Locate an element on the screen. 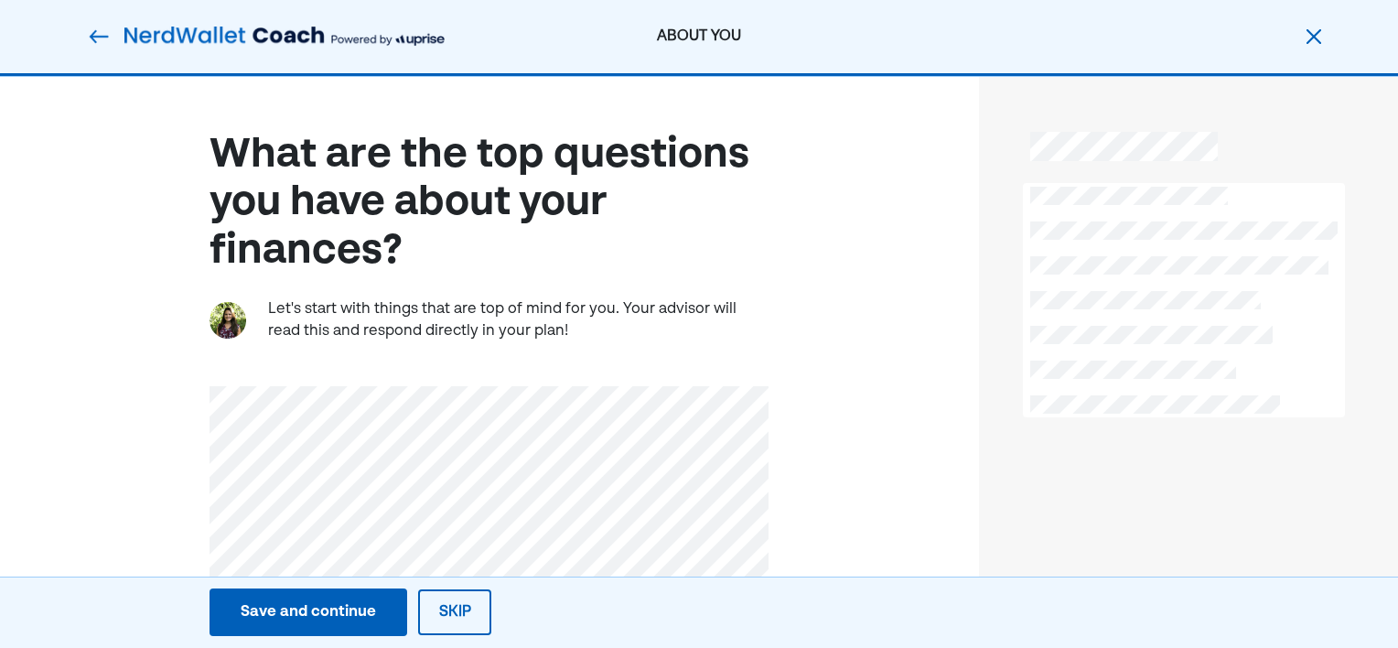 This screenshot has width=1398, height=648. div: ABOUT YOU is located at coordinates (698, 37).